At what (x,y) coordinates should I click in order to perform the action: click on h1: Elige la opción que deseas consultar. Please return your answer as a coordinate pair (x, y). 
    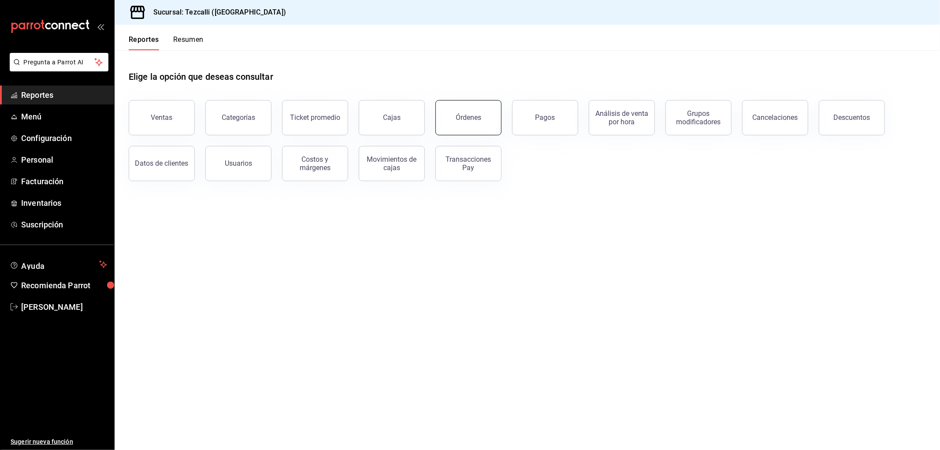
    Looking at the image, I should click on (201, 77).